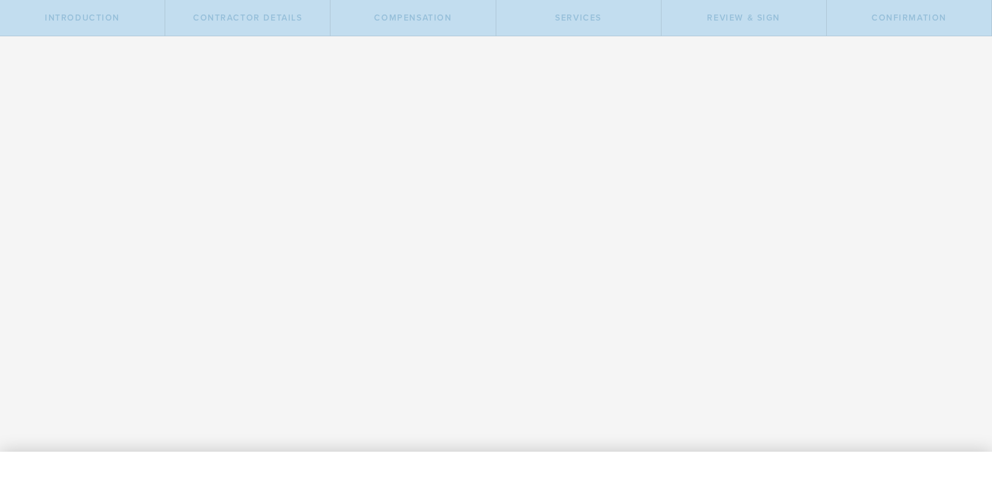  Describe the element at coordinates (413, 18) in the screenshot. I see `span: Compensation` at that location.